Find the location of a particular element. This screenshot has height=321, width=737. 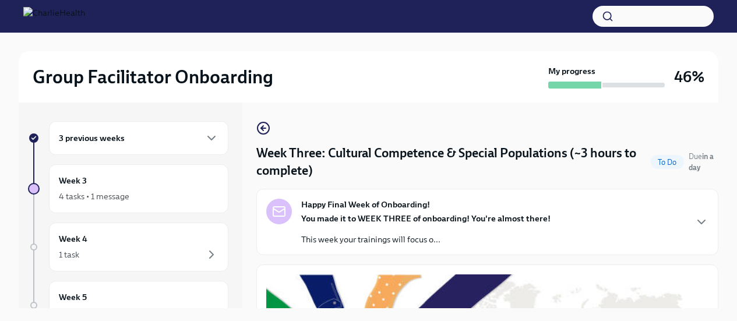

h3: 46% is located at coordinates (689, 77).